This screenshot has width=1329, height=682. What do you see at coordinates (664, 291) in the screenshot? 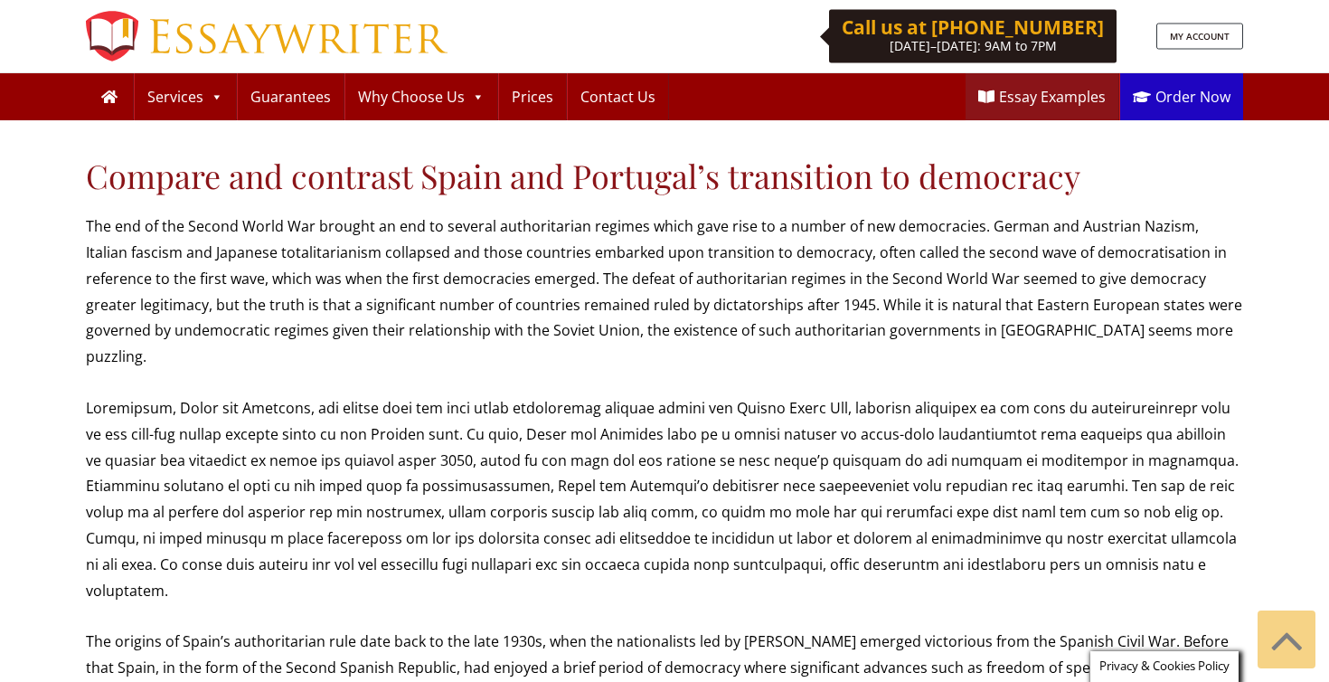
I see `p: The end of the Second World War brought an end to several authoritarian regimes which gave rise t...` at bounding box center [664, 291].